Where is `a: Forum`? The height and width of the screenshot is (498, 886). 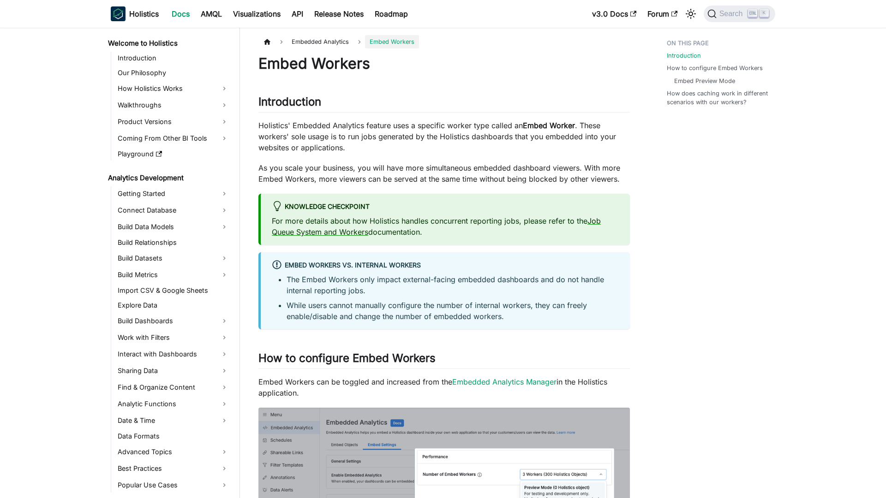
a: Forum is located at coordinates (662, 14).